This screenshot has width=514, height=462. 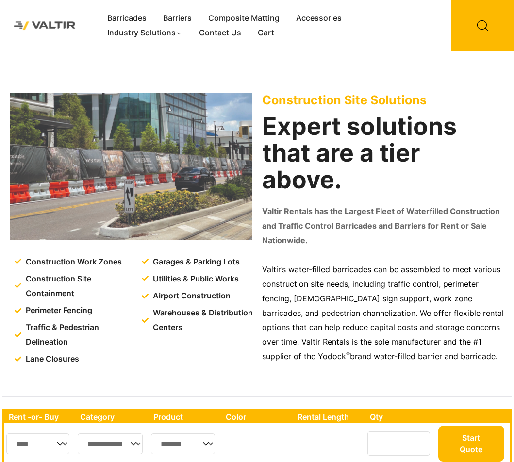 I want to click on p: Valtir Rentals has the Largest Fleet of Waterfilled Construction and Traffic Control Barricades a..., so click(x=384, y=226).